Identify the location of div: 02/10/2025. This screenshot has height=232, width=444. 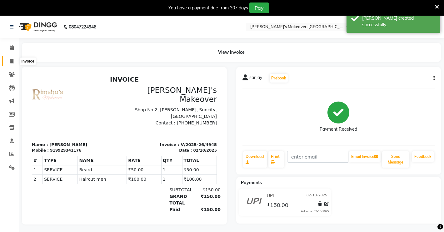
(177, 77).